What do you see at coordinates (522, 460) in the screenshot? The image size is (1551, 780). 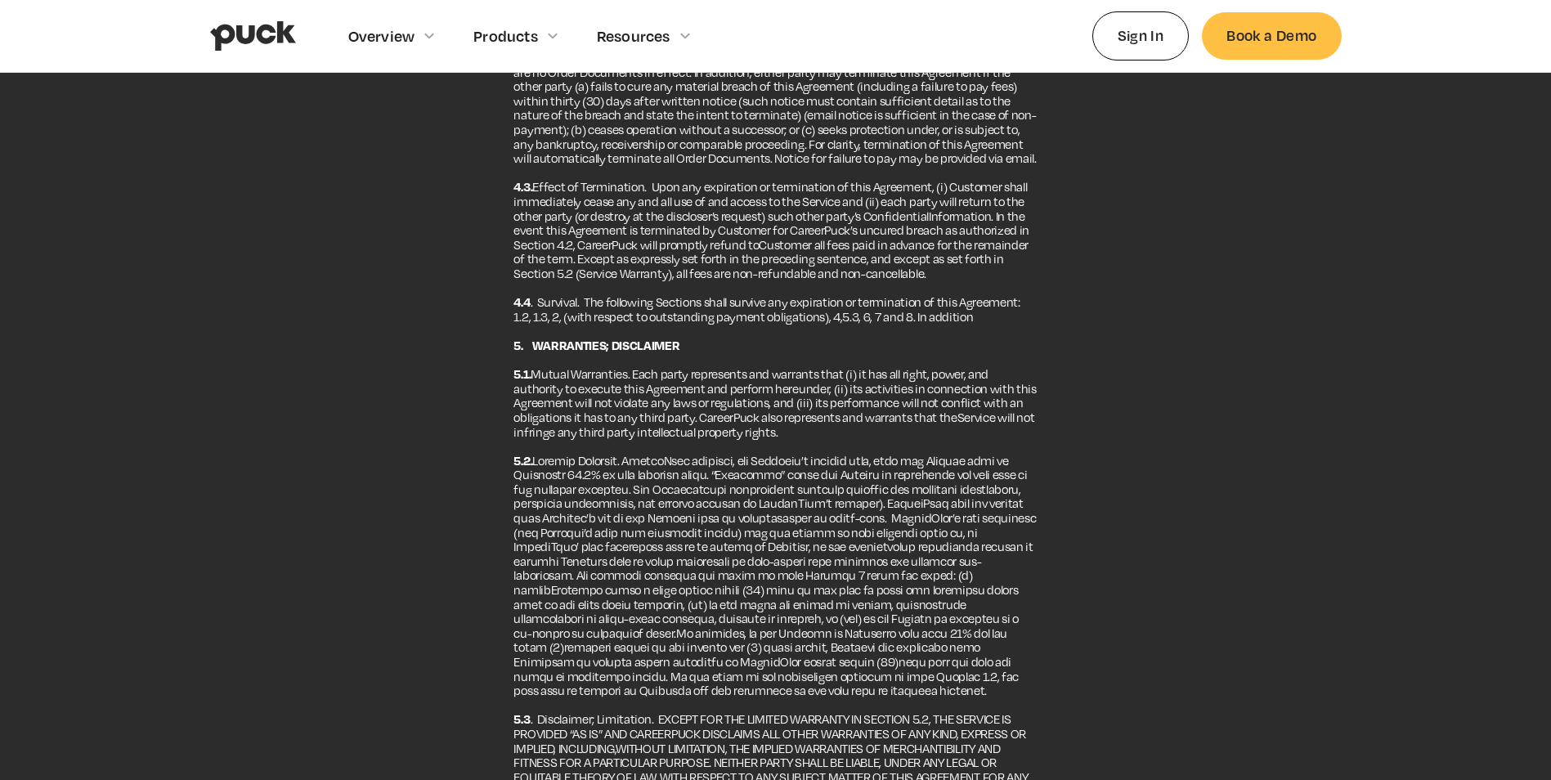 I see `strong: 5.2.` at bounding box center [522, 460].